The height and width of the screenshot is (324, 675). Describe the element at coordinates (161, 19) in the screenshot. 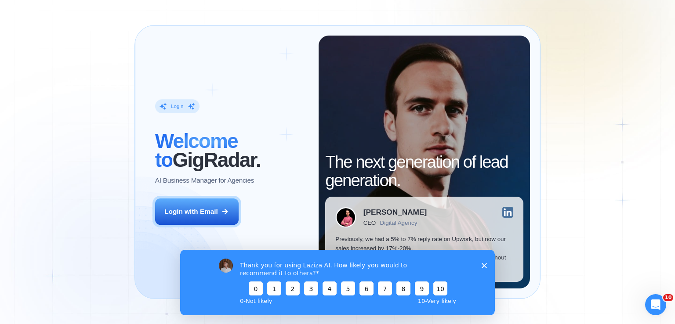

I see `div: Thank you for using Laziza AI. How likely you would to recommend it to others?` at that location.